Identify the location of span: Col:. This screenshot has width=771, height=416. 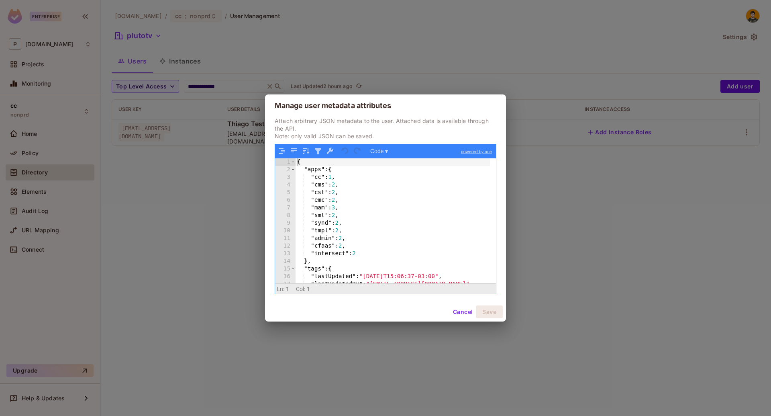
(301, 289).